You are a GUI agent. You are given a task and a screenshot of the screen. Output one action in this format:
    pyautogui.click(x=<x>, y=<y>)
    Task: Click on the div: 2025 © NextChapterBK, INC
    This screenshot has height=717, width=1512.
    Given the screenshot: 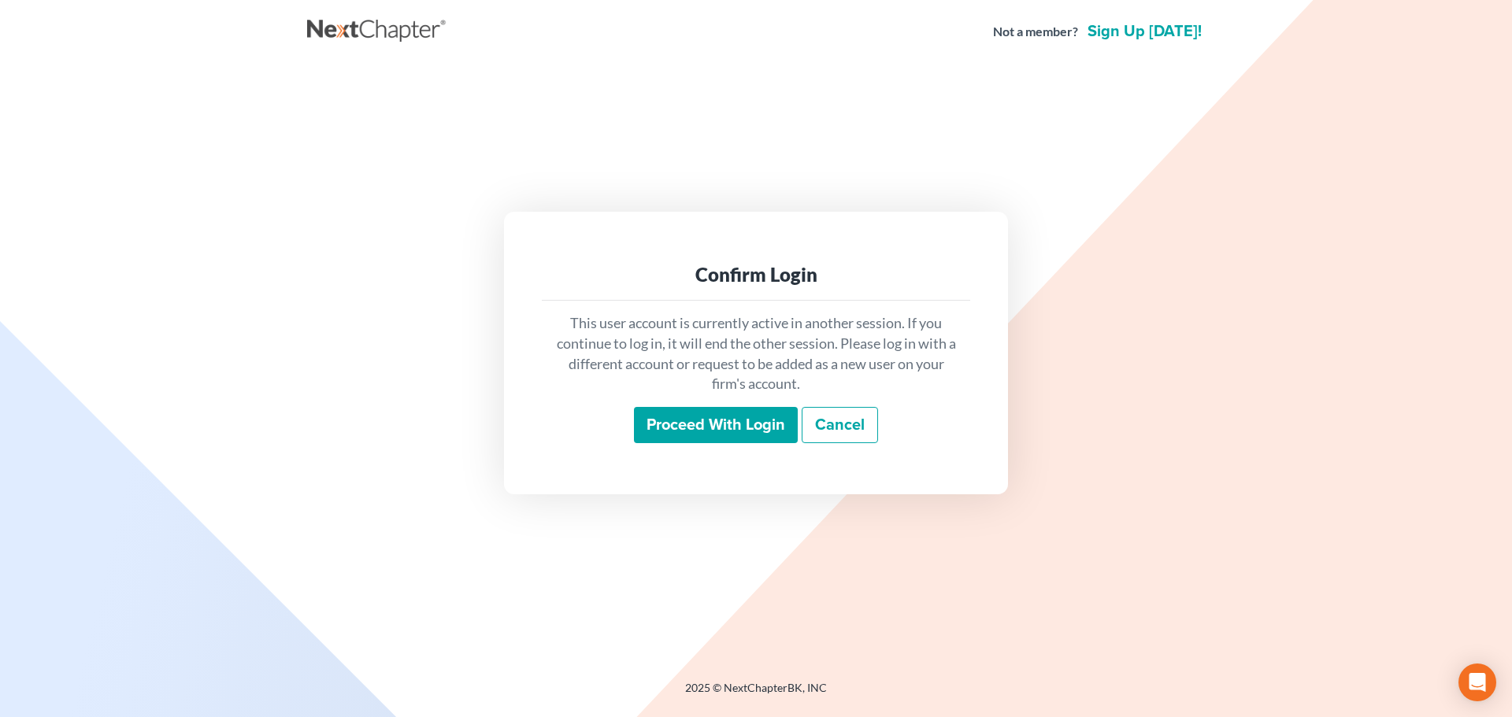 What is the action you would take?
    pyautogui.click(x=756, y=695)
    